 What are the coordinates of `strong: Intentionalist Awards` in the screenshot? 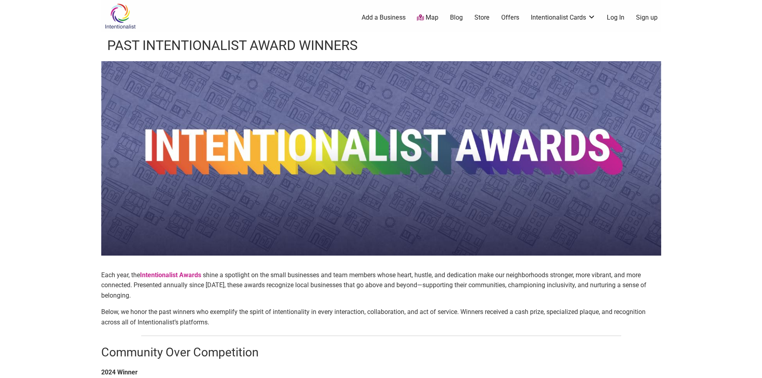 It's located at (170, 275).